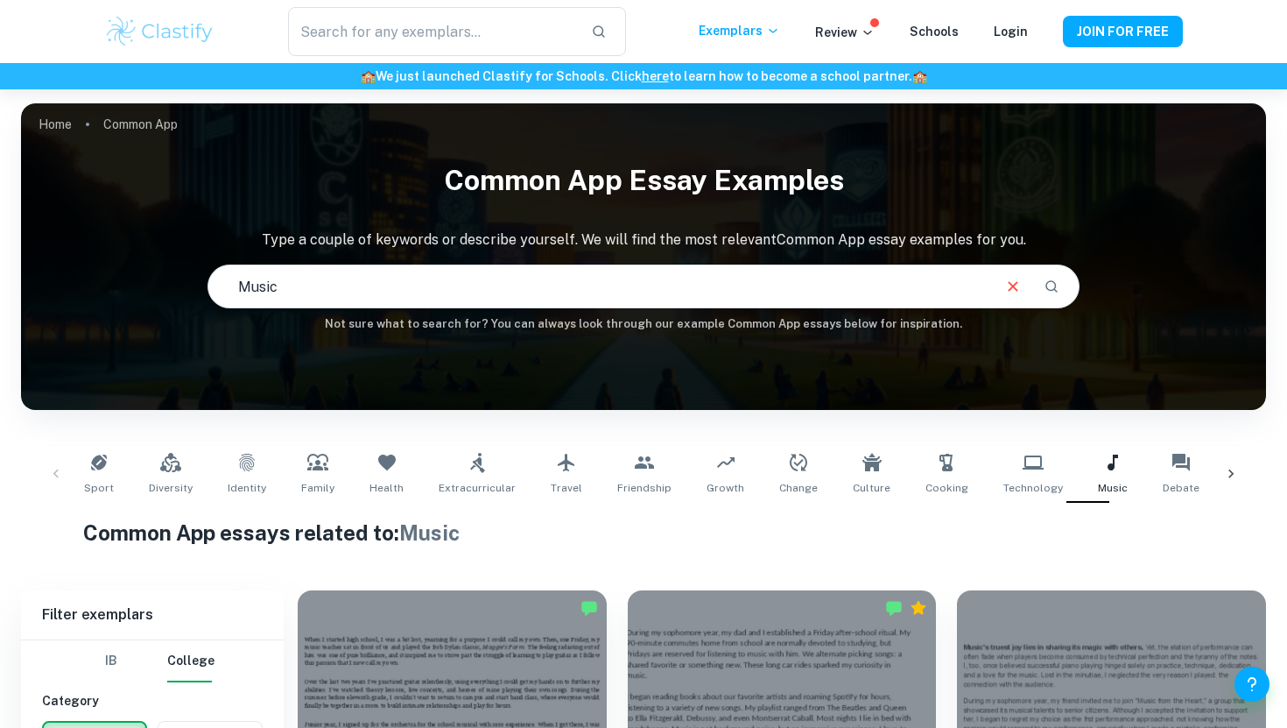 The width and height of the screenshot is (1287, 728). I want to click on a: Schools, so click(934, 32).